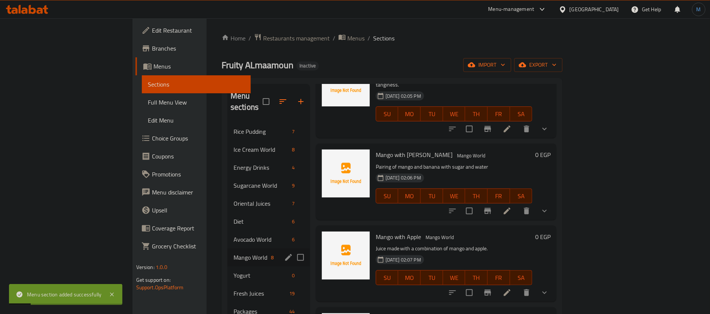 The width and height of the screenshot is (710, 314). What do you see at coordinates (699, 9) in the screenshot?
I see `span: M` at bounding box center [699, 9].